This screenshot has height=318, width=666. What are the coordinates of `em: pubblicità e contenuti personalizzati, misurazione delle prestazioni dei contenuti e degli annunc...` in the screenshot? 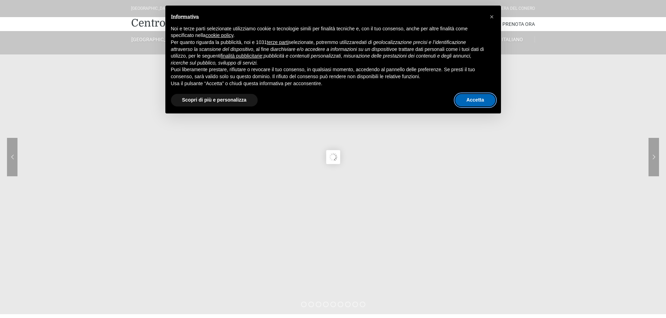 It's located at (321, 59).